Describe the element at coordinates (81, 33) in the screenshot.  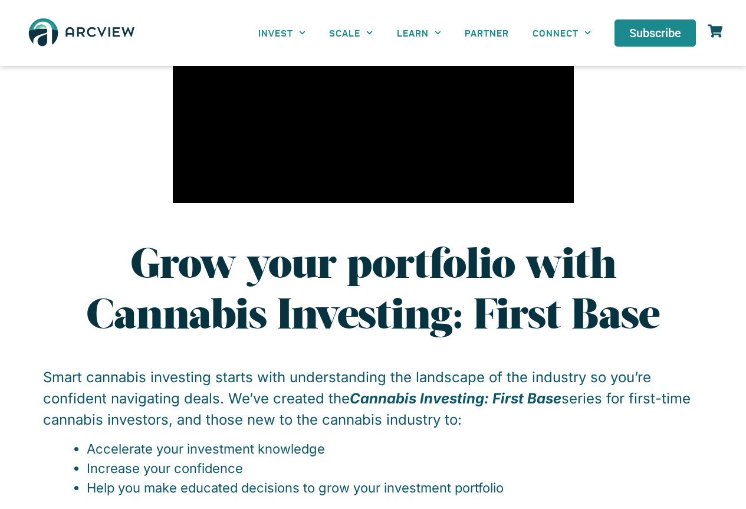
I see `img: The Arcview Group` at that location.